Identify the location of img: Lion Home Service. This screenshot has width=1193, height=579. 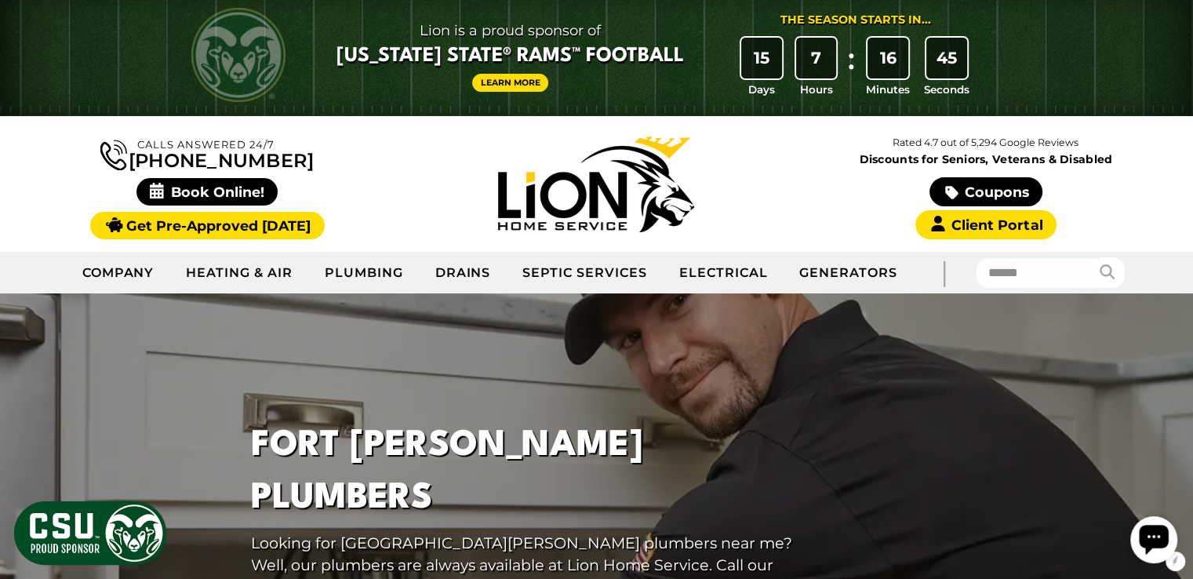
(596, 184).